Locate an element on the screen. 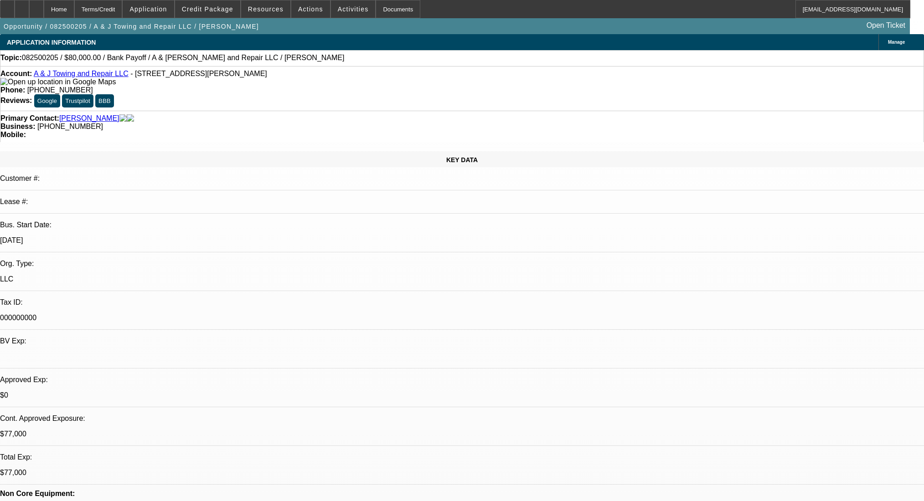  span: Manage is located at coordinates (896, 42).